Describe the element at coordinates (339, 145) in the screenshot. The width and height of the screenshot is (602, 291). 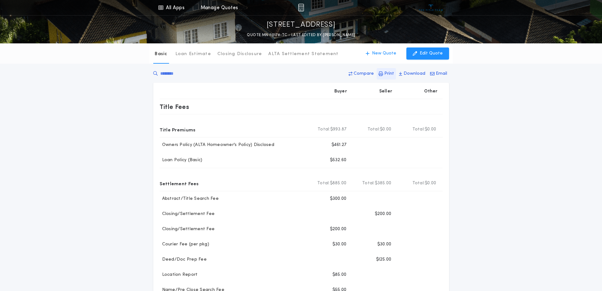
I see `p: $461.27` at that location.